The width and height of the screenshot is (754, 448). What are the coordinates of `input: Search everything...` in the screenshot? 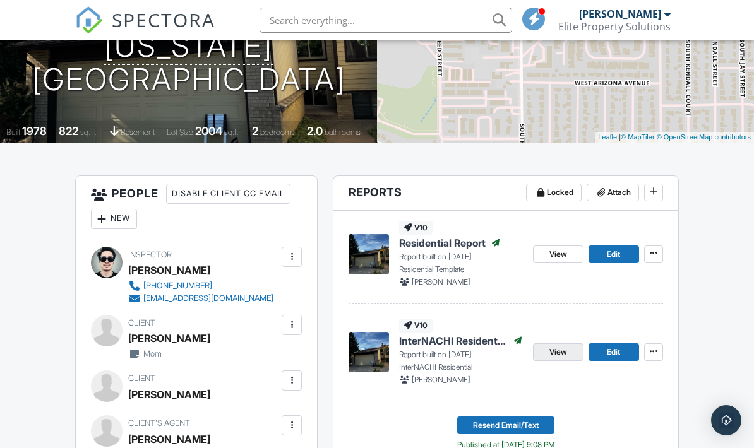 It's located at (386, 20).